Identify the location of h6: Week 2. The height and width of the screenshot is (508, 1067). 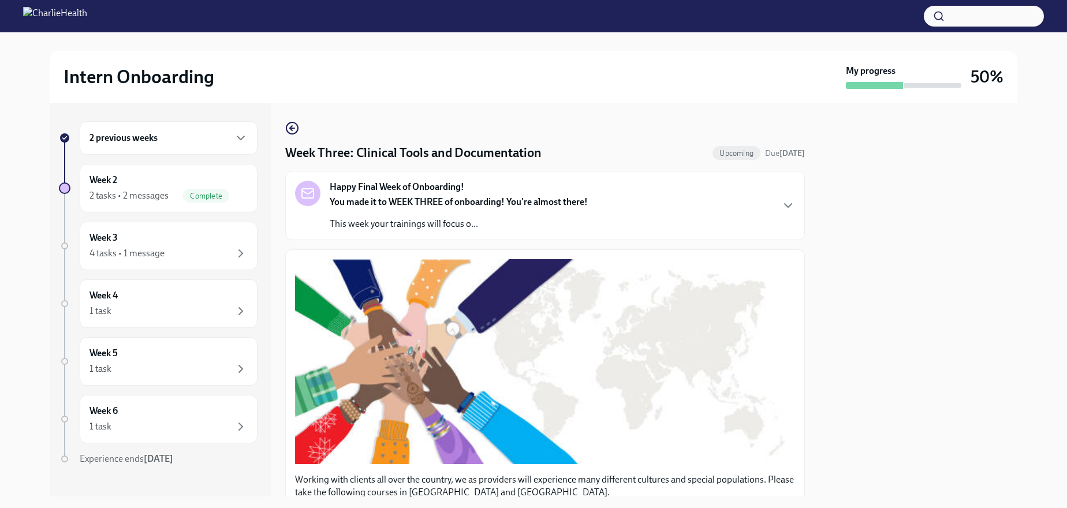
(103, 180).